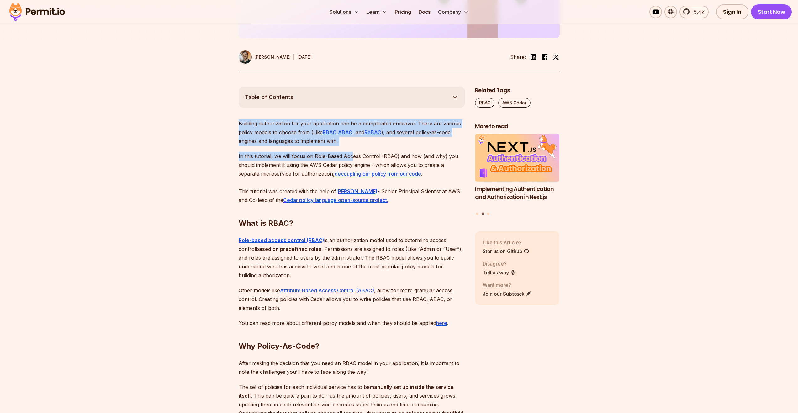 The height and width of the screenshot is (413, 798). Describe the element at coordinates (352, 132) in the screenshot. I see `p: Building authorization for your application can be a complicated endeavor. There are various poli...` at that location.